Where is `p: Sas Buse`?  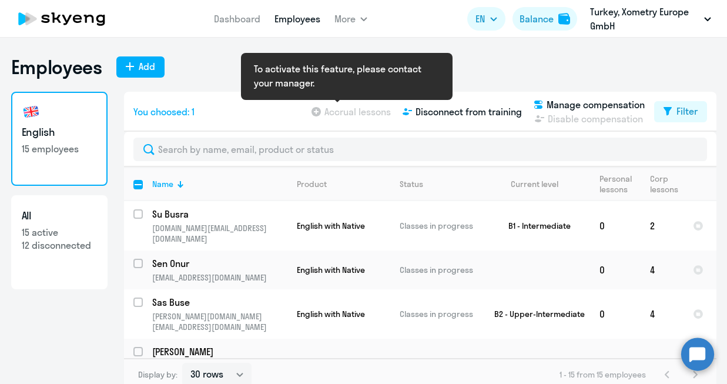 p: Sas Buse is located at coordinates (219, 302).